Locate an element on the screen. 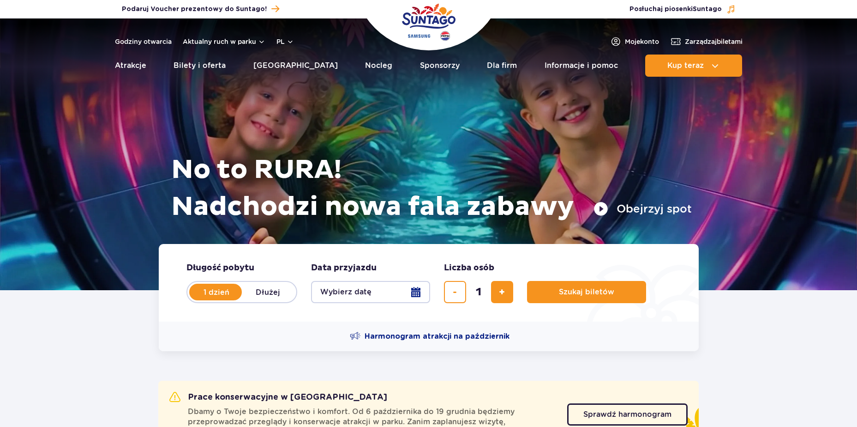  input: liczba biletów is located at coordinates (479, 292).